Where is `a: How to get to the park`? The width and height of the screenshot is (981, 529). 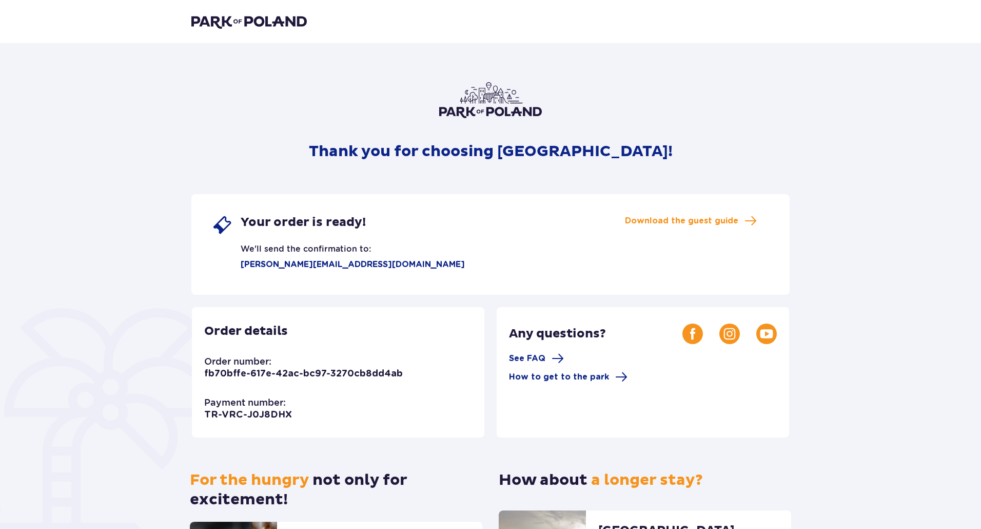
a: How to get to the park is located at coordinates (568, 377).